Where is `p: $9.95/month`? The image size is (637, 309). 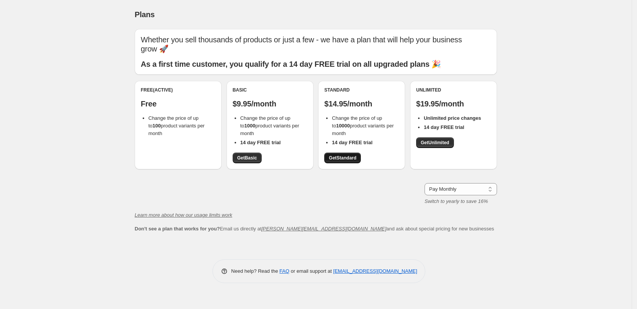 p: $9.95/month is located at coordinates (270, 104).